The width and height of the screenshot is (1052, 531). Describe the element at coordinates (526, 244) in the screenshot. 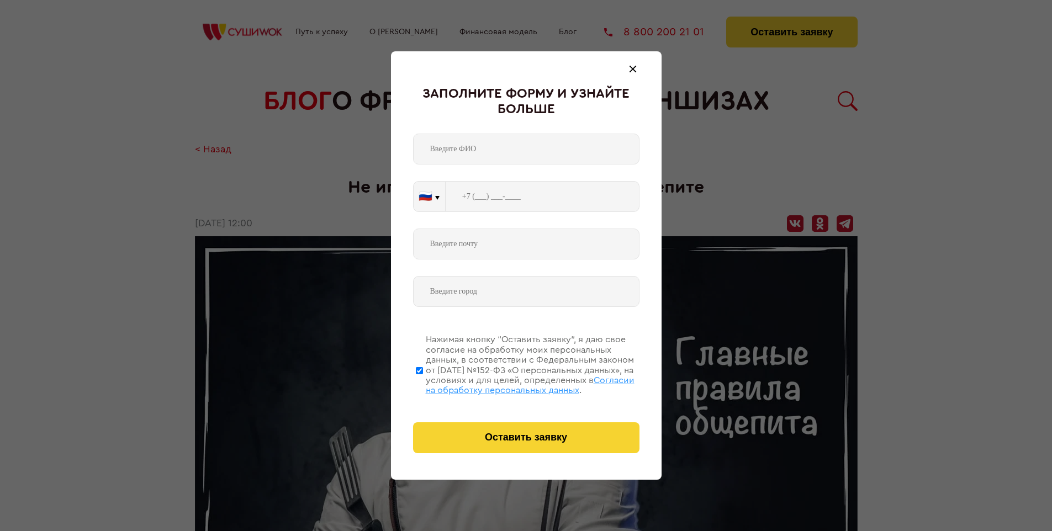

I see `input: Введите почту` at that location.